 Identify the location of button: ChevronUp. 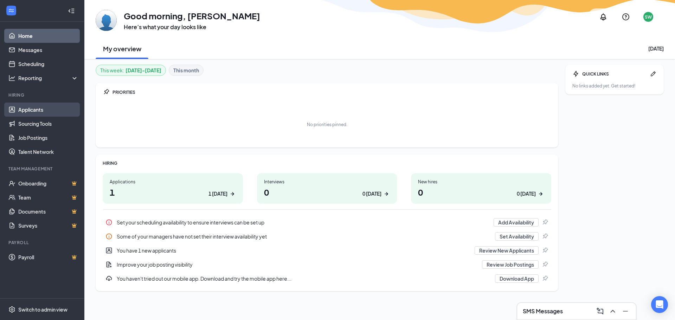
(612, 311).